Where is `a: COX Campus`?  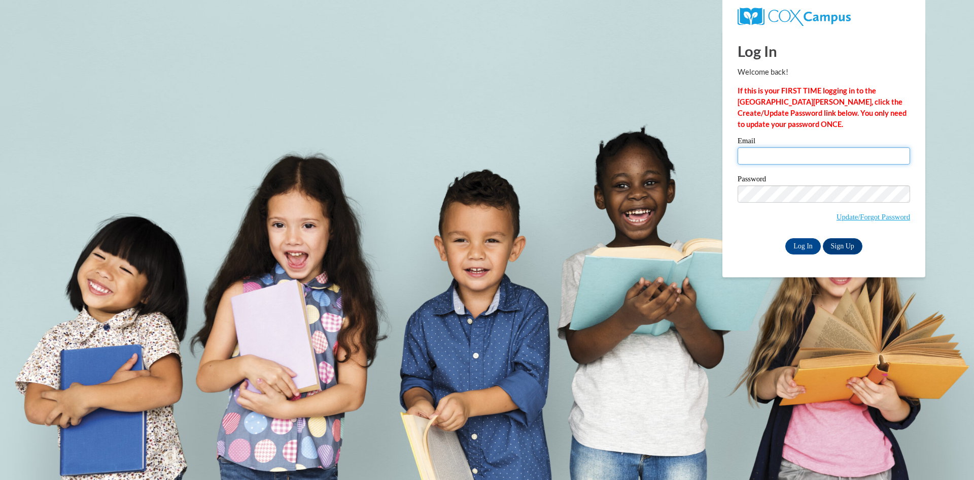 a: COX Campus is located at coordinates (794, 16).